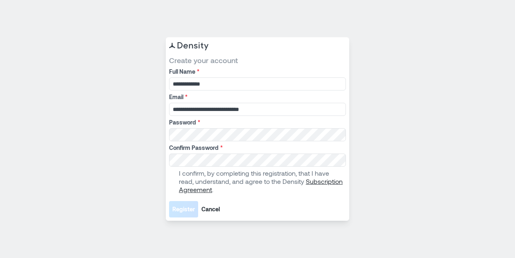 The image size is (515, 258). What do you see at coordinates (257, 123) in the screenshot?
I see `label: Password` at bounding box center [257, 123].